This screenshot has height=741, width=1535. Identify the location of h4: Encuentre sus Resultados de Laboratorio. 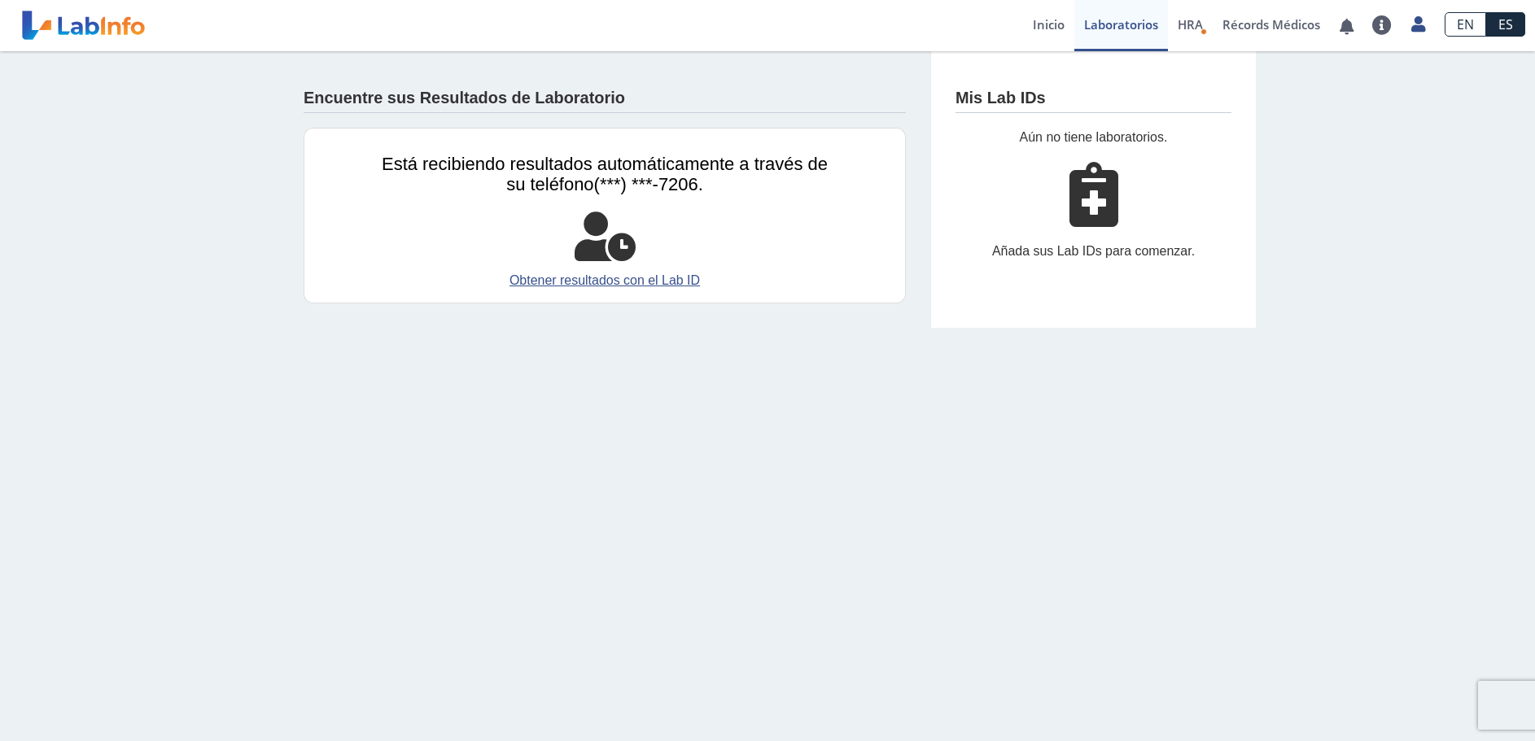
(464, 98).